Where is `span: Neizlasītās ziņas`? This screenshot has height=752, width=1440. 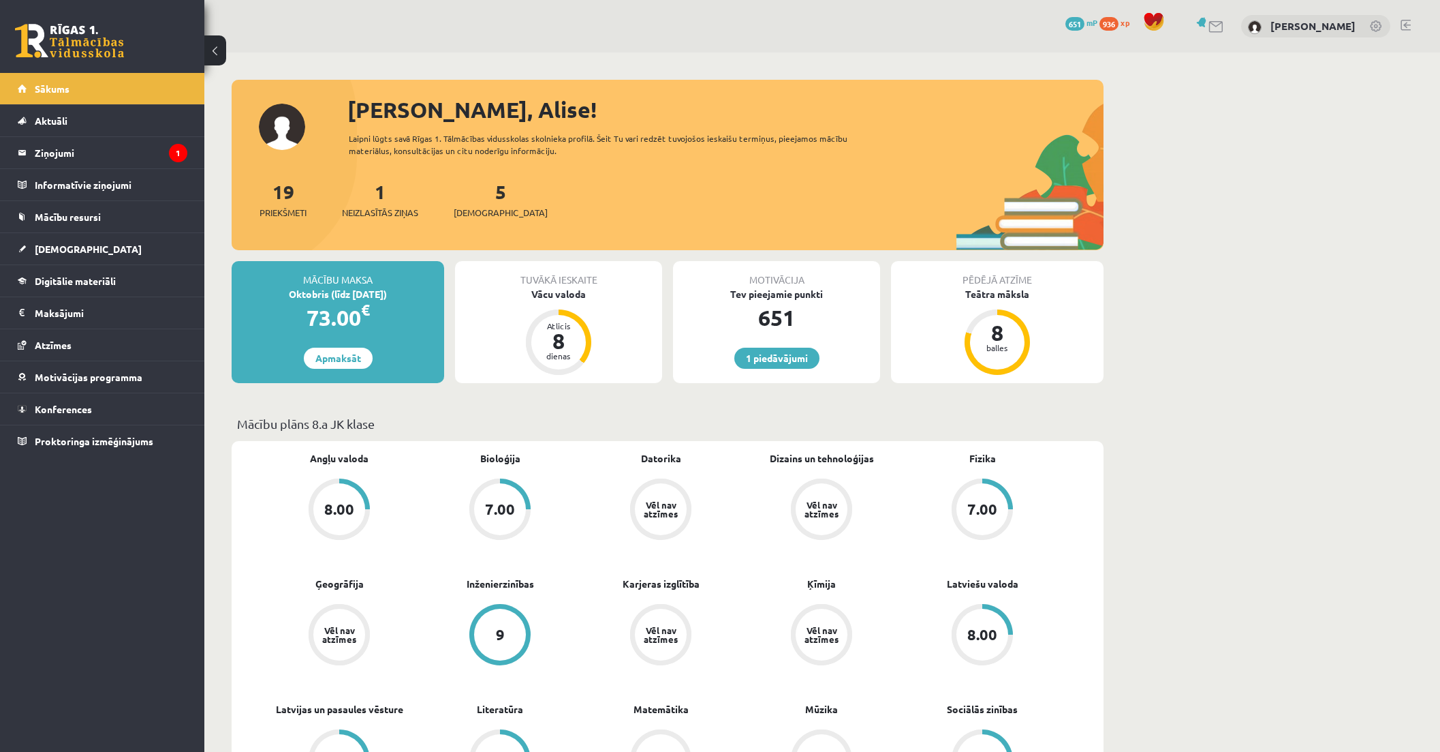
span: Neizlasītās ziņas is located at coordinates (380, 213).